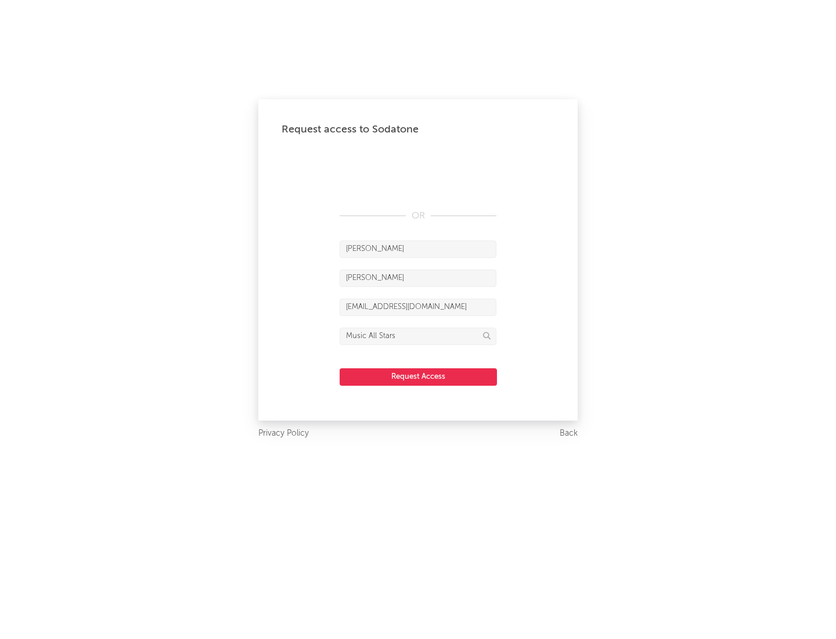 The image size is (836, 639). Describe the element at coordinates (418, 336) in the screenshot. I see `input: Division` at that location.